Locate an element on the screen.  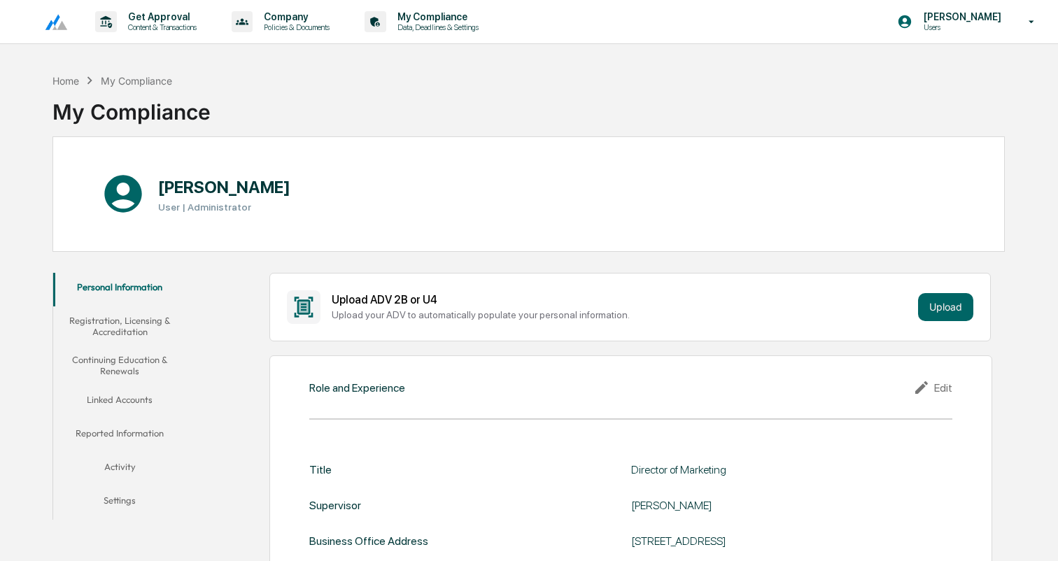
div: Edit is located at coordinates (933, 388).